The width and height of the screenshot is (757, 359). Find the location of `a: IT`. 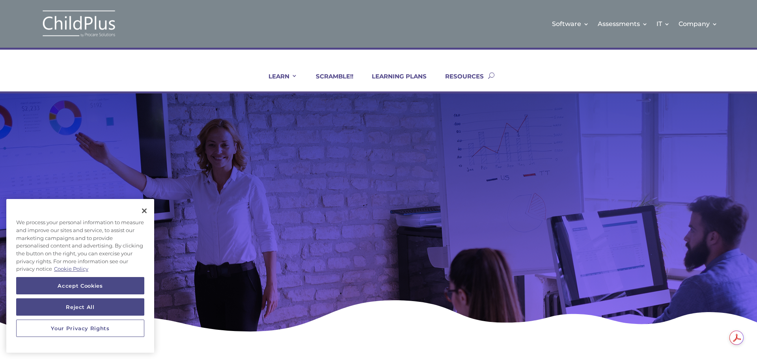

a: IT is located at coordinates (663, 24).